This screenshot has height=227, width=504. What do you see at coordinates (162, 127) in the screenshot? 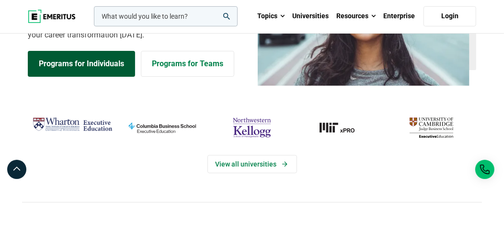
I see `img: columbia-business-school` at bounding box center [162, 127].